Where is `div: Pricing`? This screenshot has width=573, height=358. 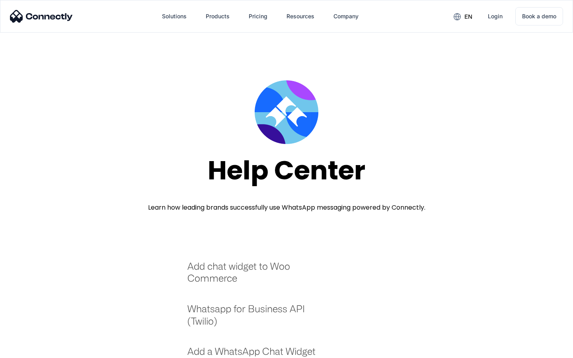 div: Pricing is located at coordinates (258, 16).